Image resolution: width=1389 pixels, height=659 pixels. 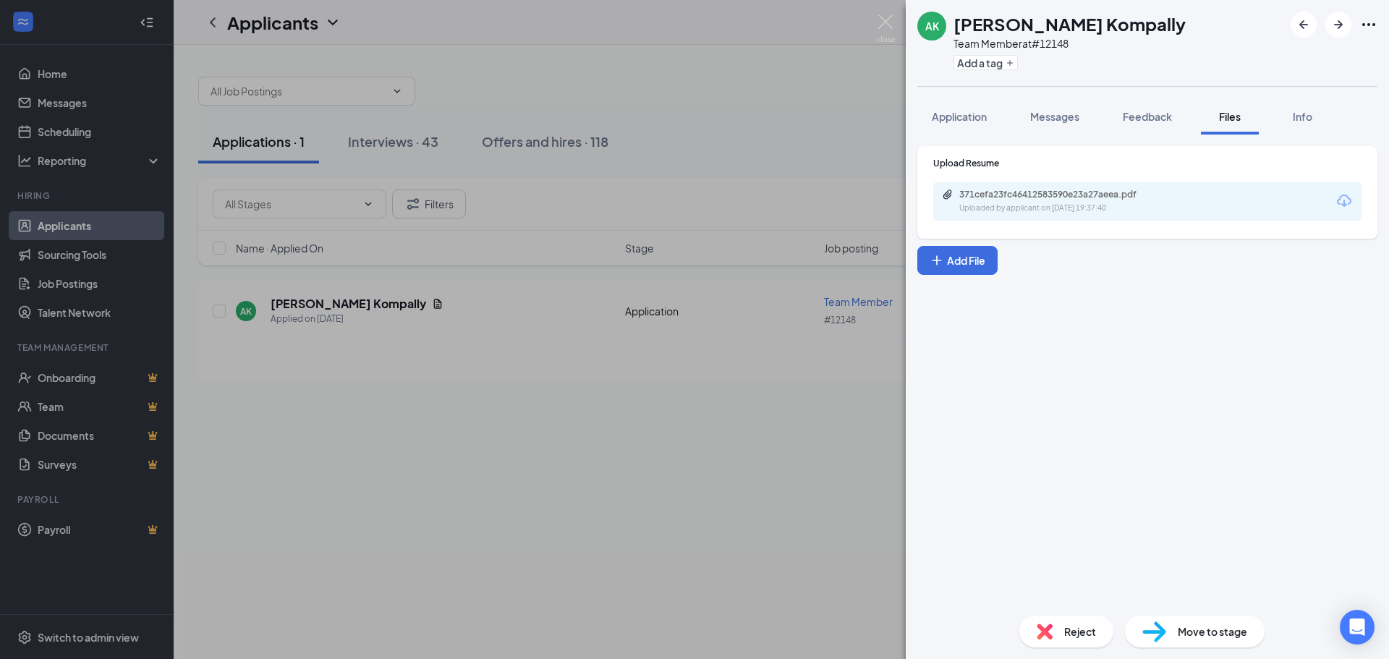 What do you see at coordinates (948, 195) in the screenshot?
I see `svg: Paperclip` at bounding box center [948, 195].